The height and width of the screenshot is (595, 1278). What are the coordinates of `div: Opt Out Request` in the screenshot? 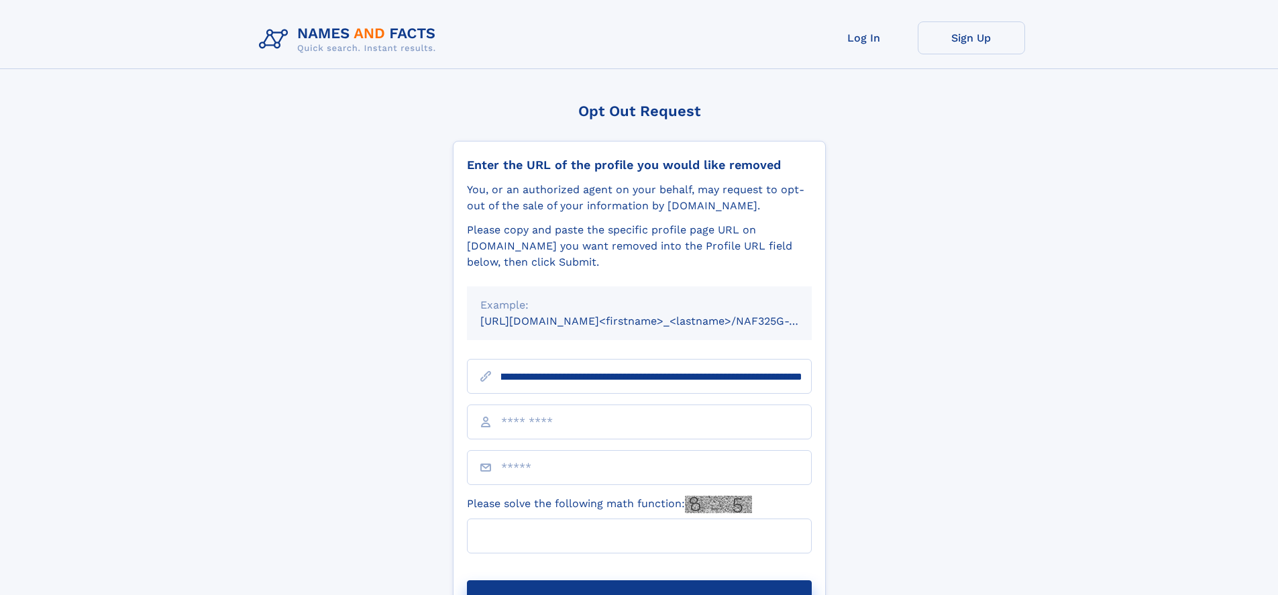 It's located at (639, 111).